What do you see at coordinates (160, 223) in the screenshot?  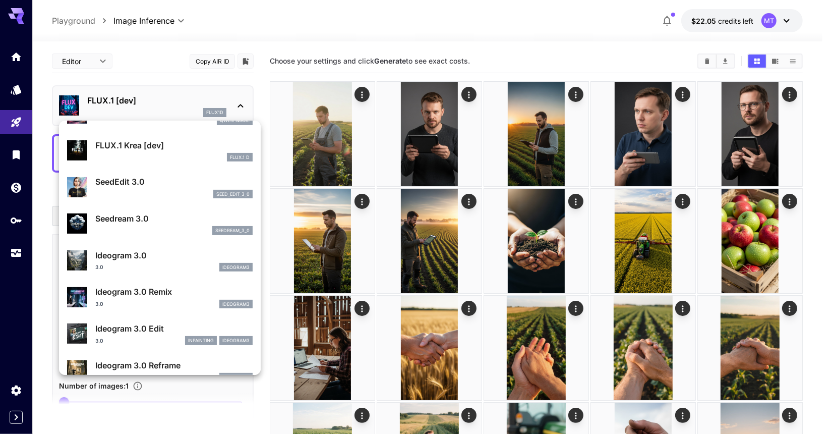 I see `div: Seedream 3.0seedream_3_0` at bounding box center [160, 223].